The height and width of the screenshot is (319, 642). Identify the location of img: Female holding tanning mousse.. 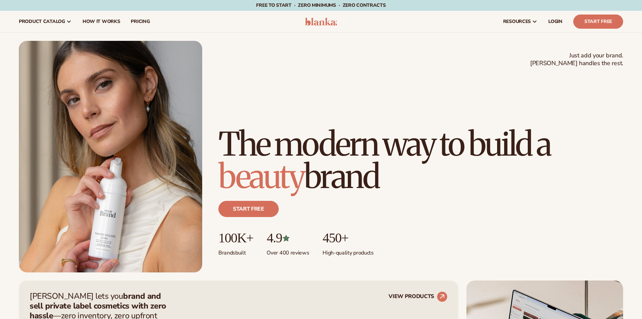
(111, 156).